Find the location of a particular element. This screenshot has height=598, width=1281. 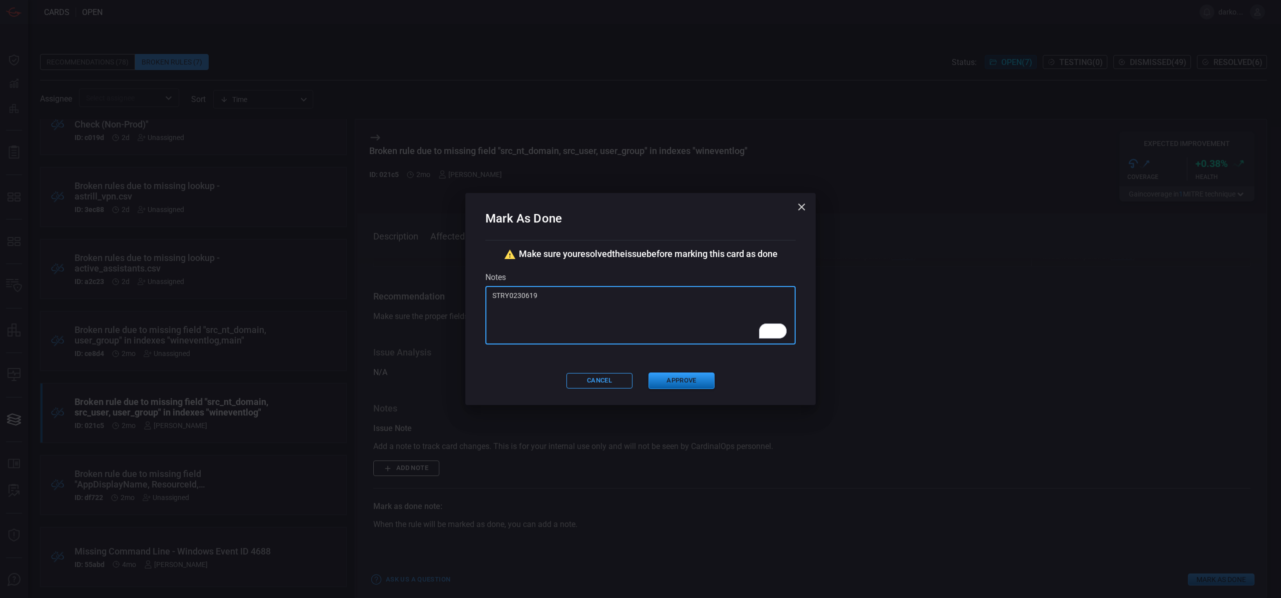

button: Approve is located at coordinates (682, 381).